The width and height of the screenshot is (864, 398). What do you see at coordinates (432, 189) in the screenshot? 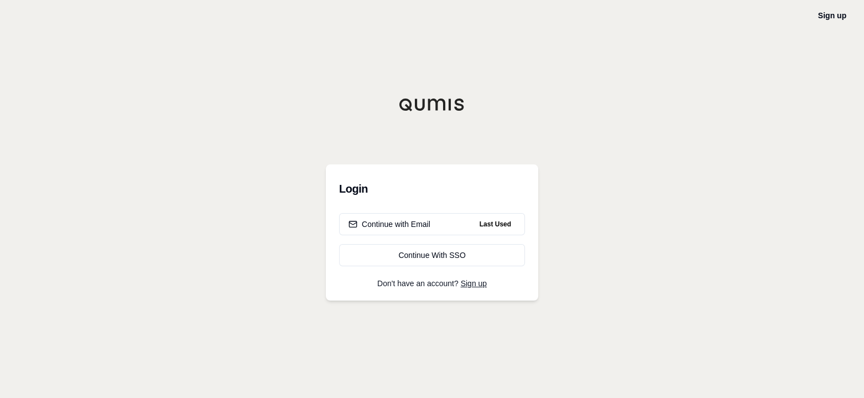
I see `h3: Login` at bounding box center [432, 189].